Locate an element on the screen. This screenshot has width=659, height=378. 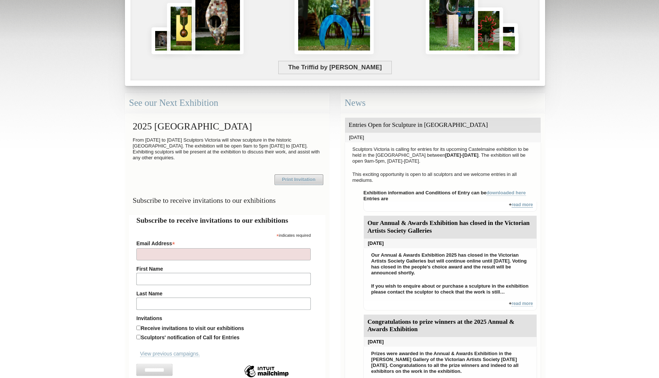
h3: Subscribe to receive invitations to our exhibitions is located at coordinates (227, 200).